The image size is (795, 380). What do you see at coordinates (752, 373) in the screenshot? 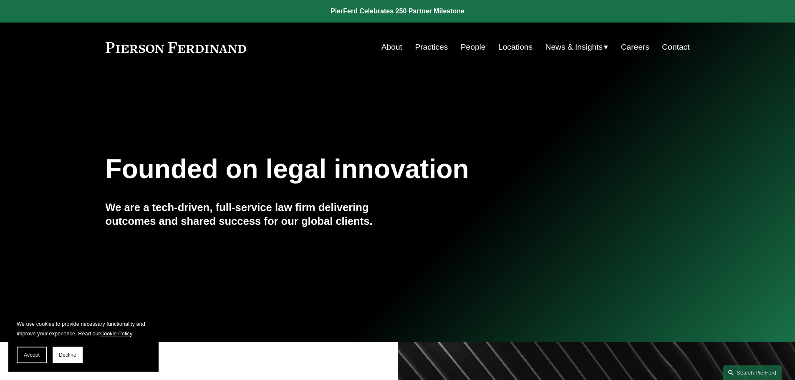
I see `a: Search this site` at bounding box center [752, 373].